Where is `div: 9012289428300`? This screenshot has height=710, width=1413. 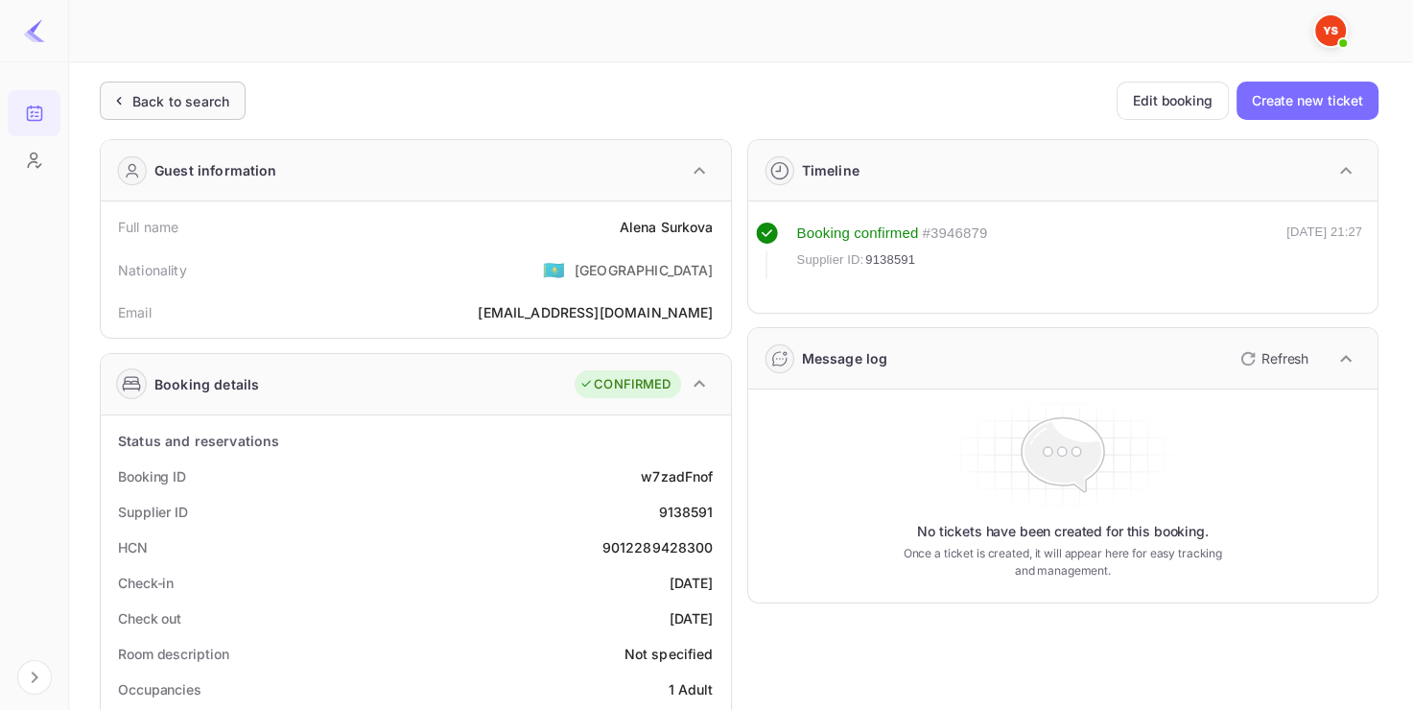 div: 9012289428300 is located at coordinates (658, 547).